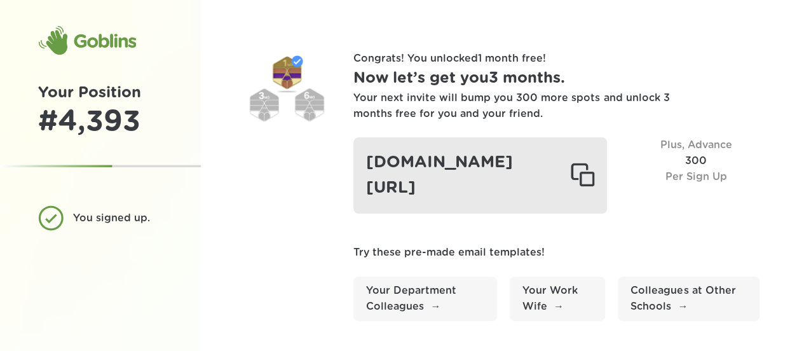  Describe the element at coordinates (556, 252) in the screenshot. I see `p: Try these pre-made email templates!` at that location.